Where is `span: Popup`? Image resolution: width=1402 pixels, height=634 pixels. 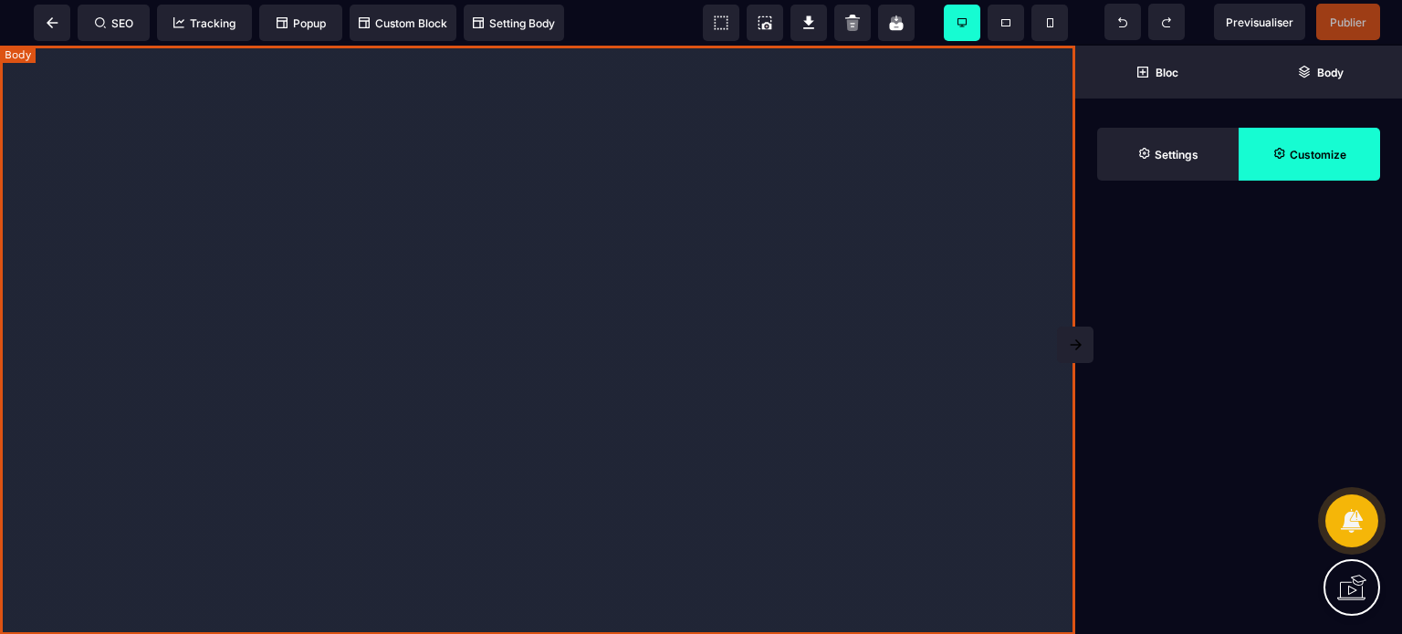 span: Popup is located at coordinates (301, 23).